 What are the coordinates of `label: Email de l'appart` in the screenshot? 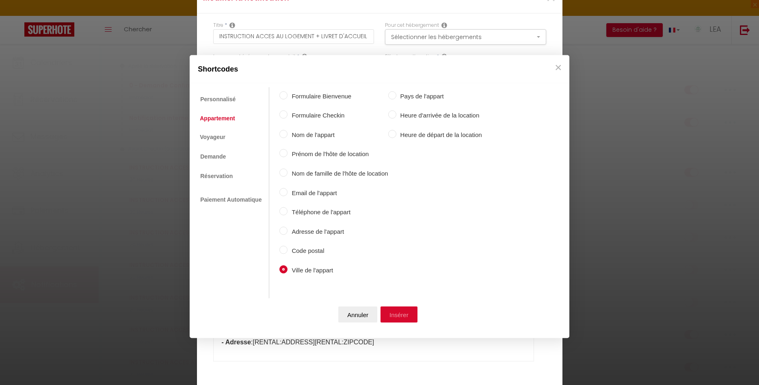 It's located at (337, 192).